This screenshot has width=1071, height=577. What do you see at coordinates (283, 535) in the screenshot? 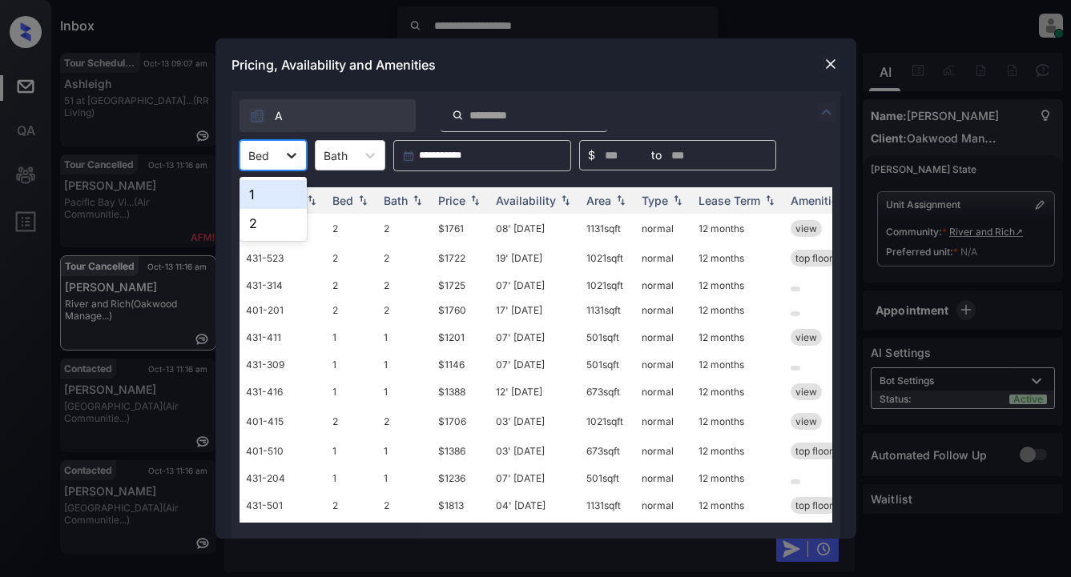
I see `td: 431-515` at bounding box center [283, 535].